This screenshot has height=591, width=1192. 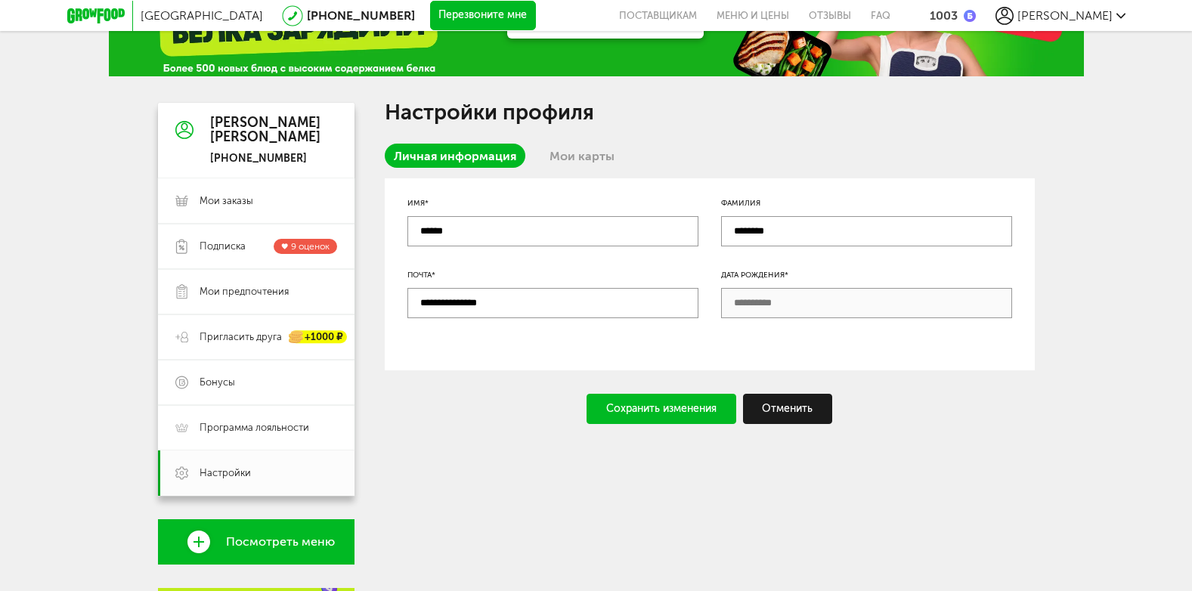 What do you see at coordinates (256, 542) in the screenshot?
I see `a: Посмотреть меню` at bounding box center [256, 542].